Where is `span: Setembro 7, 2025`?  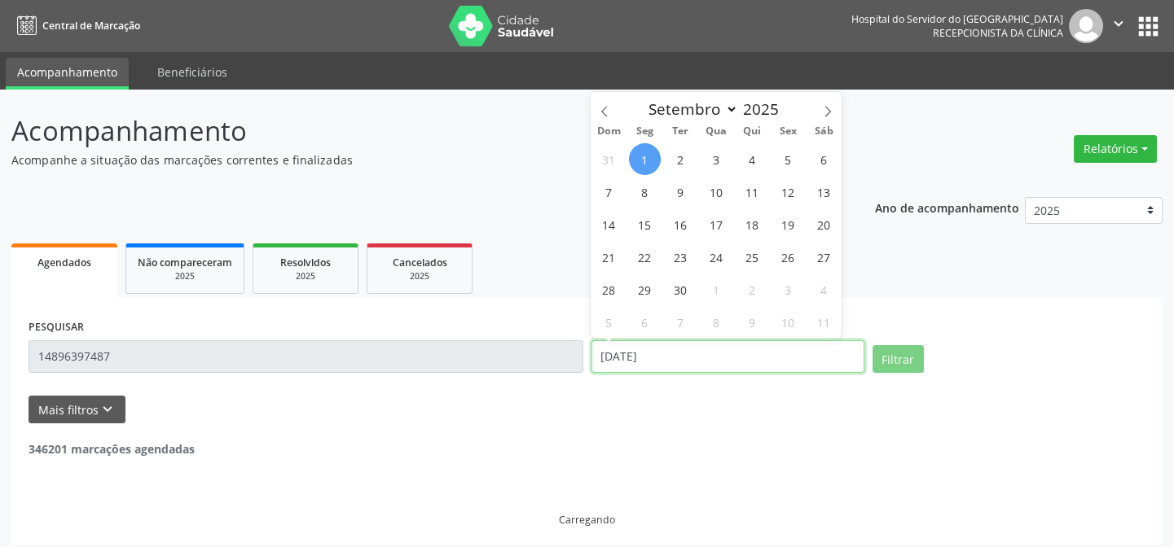
span: Setembro 7, 2025 is located at coordinates (608, 191).